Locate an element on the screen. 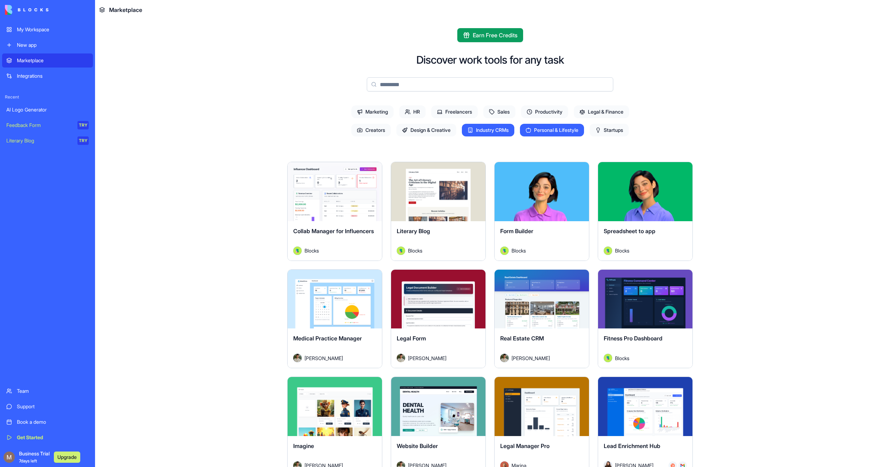  span: Industry CRMs is located at coordinates (488, 130).